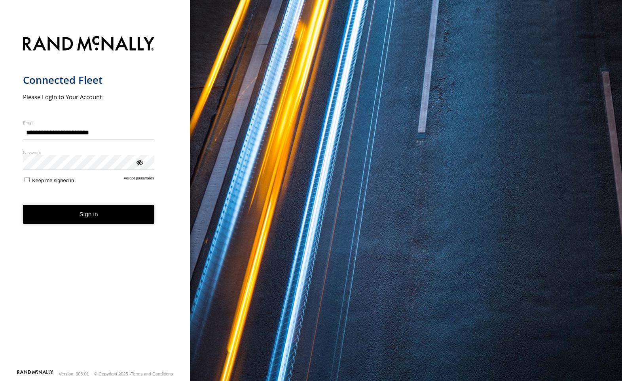 The height and width of the screenshot is (381, 622). Describe the element at coordinates (35, 374) in the screenshot. I see `a: Visit our Website` at that location.